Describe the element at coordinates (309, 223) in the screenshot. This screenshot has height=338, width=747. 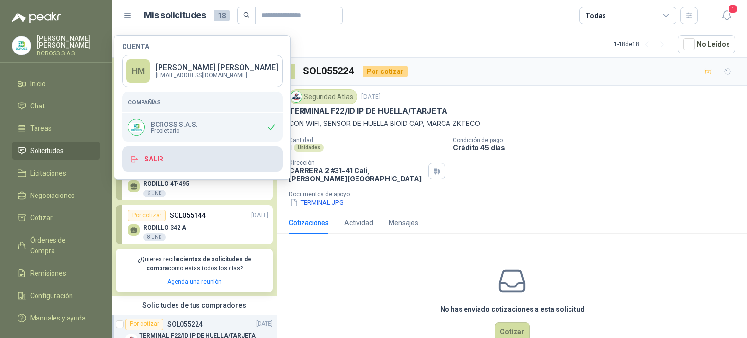
I see `div: Cotizaciones` at that location.